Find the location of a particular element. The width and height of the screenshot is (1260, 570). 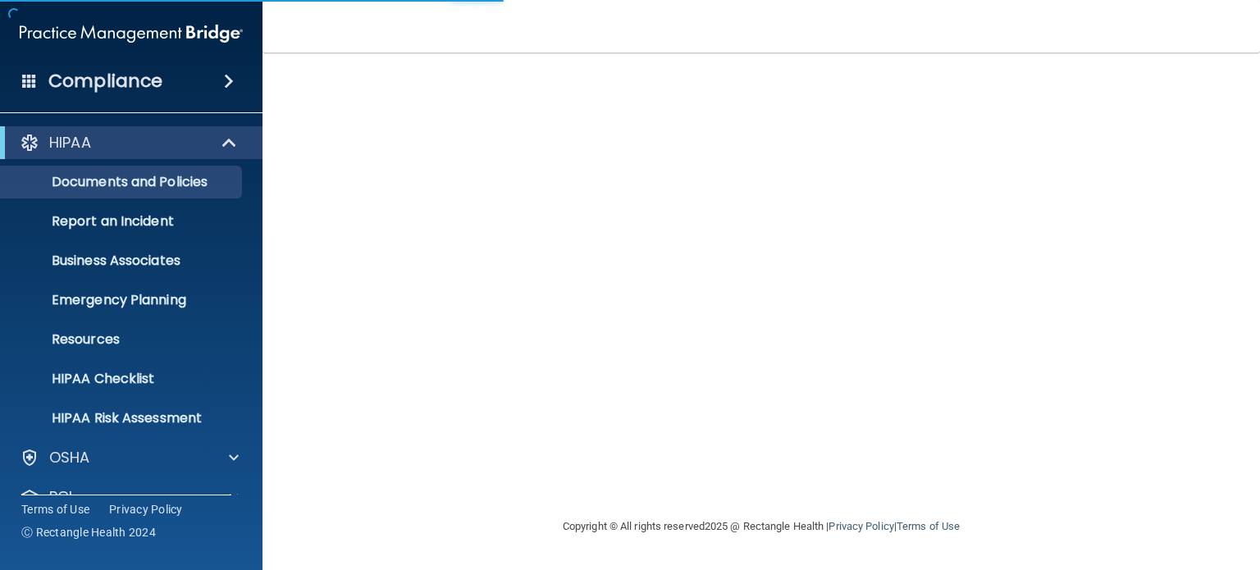

p: Report an Incident is located at coordinates (122, 222).